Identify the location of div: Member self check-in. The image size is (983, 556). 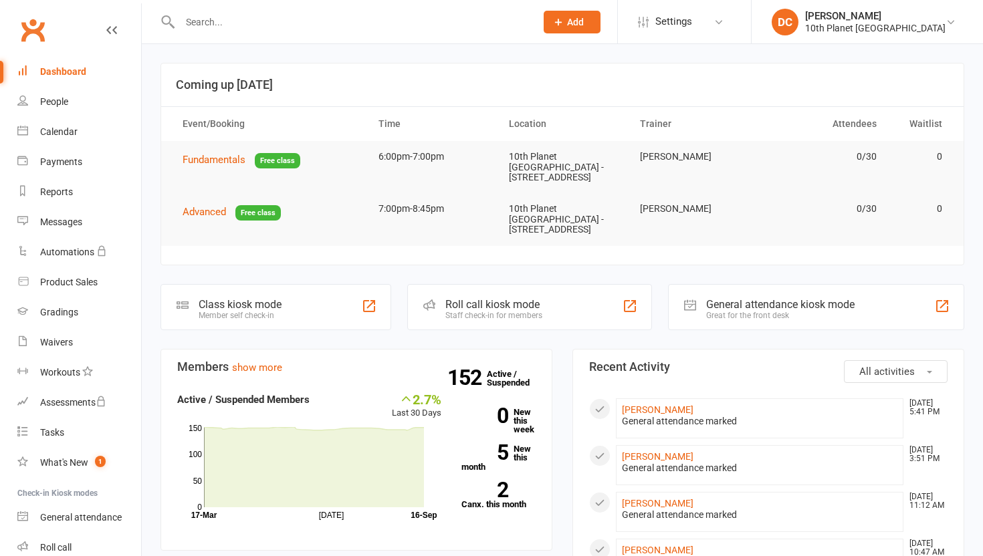
(240, 316).